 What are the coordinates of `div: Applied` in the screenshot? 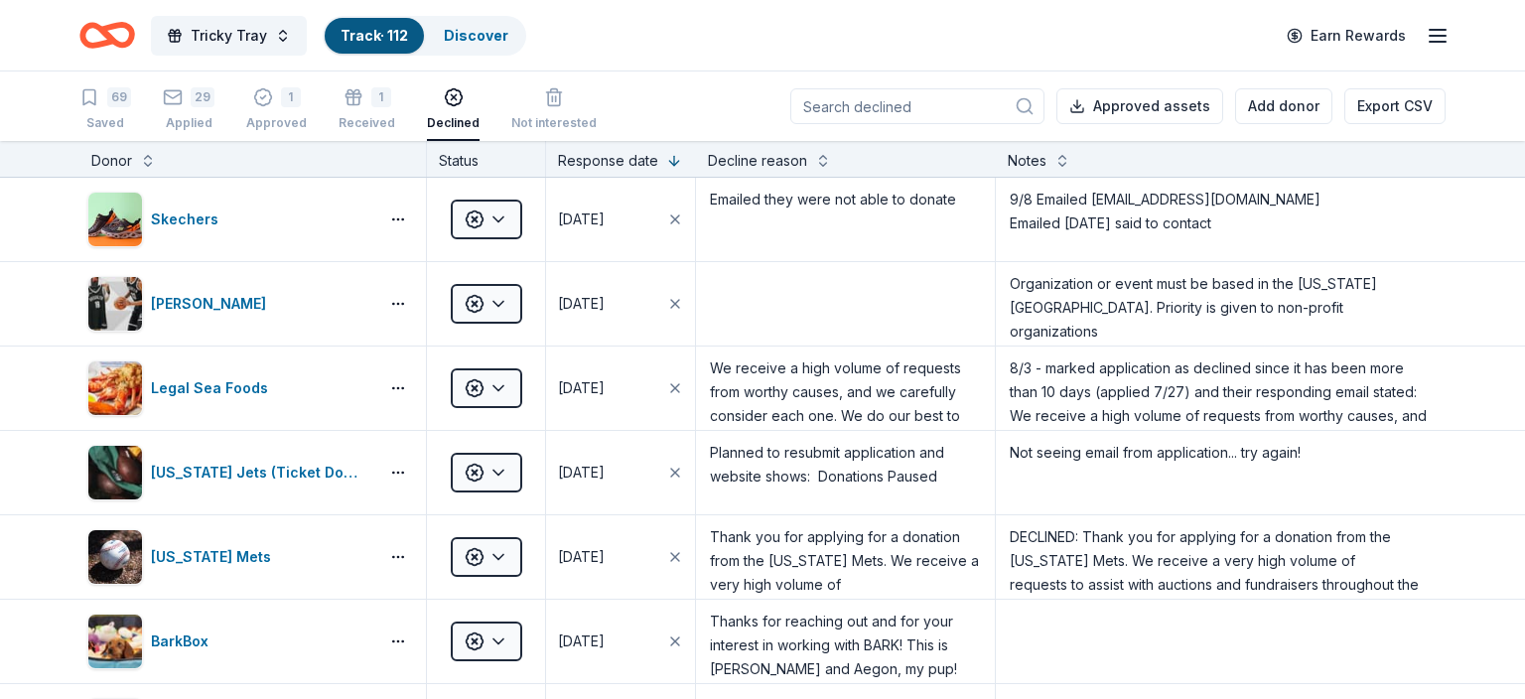 It's located at (189, 123).